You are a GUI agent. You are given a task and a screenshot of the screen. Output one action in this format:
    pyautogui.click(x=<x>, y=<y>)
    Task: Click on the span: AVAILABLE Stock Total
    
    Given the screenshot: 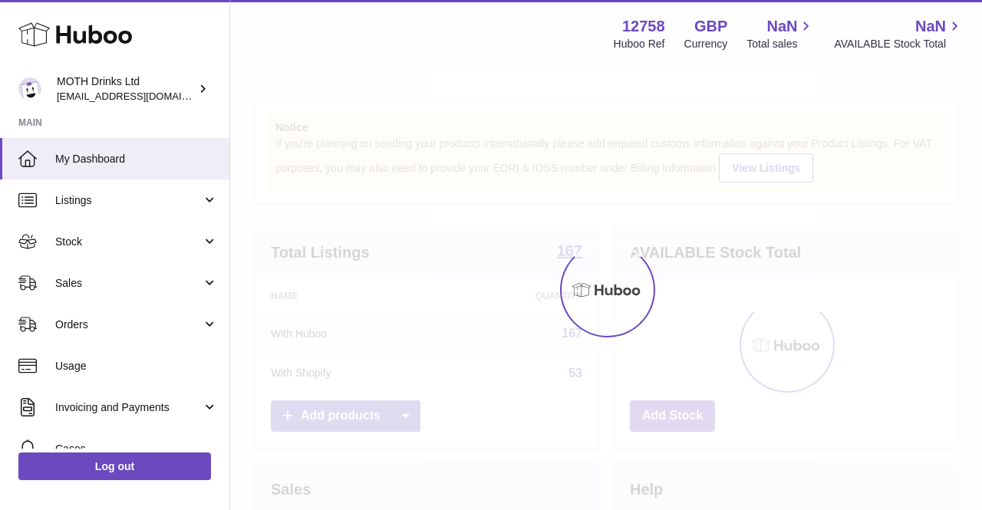 What is the action you would take?
    pyautogui.click(x=899, y=44)
    